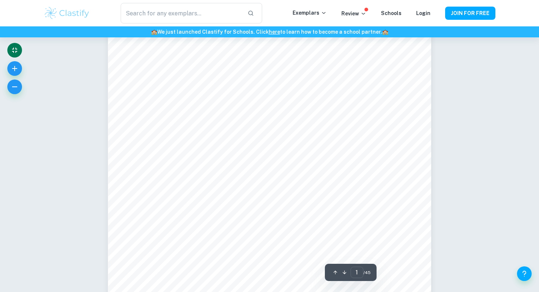  I want to click on a: here, so click(274, 32).